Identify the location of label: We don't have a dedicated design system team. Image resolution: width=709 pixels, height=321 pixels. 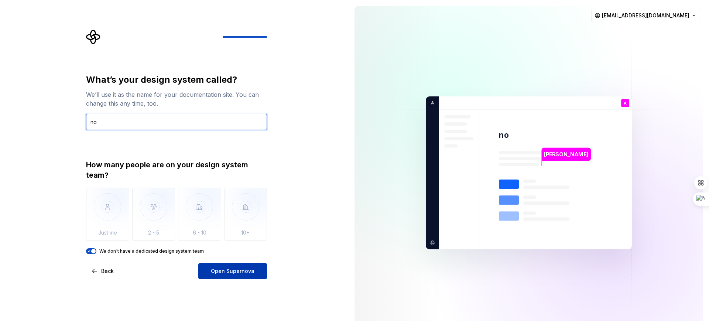
(151, 251).